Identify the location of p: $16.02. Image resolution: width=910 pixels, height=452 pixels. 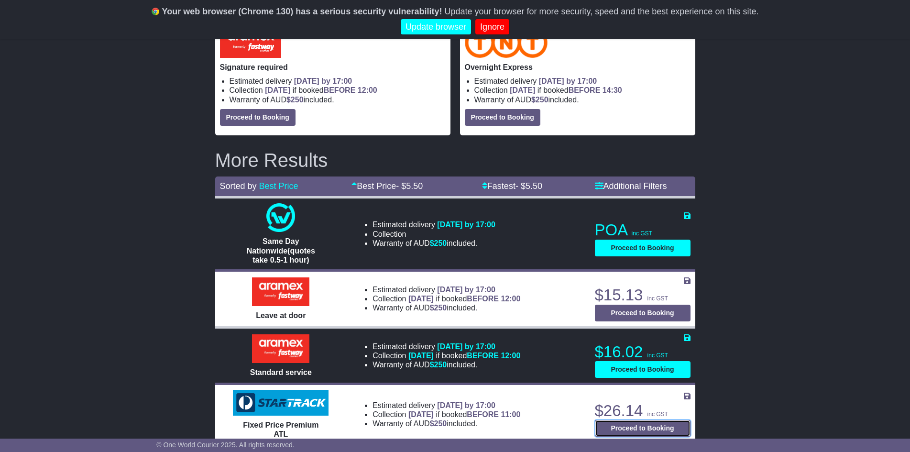
(643, 352).